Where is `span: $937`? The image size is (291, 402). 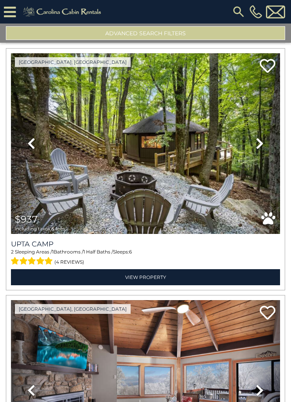 span: $937 is located at coordinates (26, 219).